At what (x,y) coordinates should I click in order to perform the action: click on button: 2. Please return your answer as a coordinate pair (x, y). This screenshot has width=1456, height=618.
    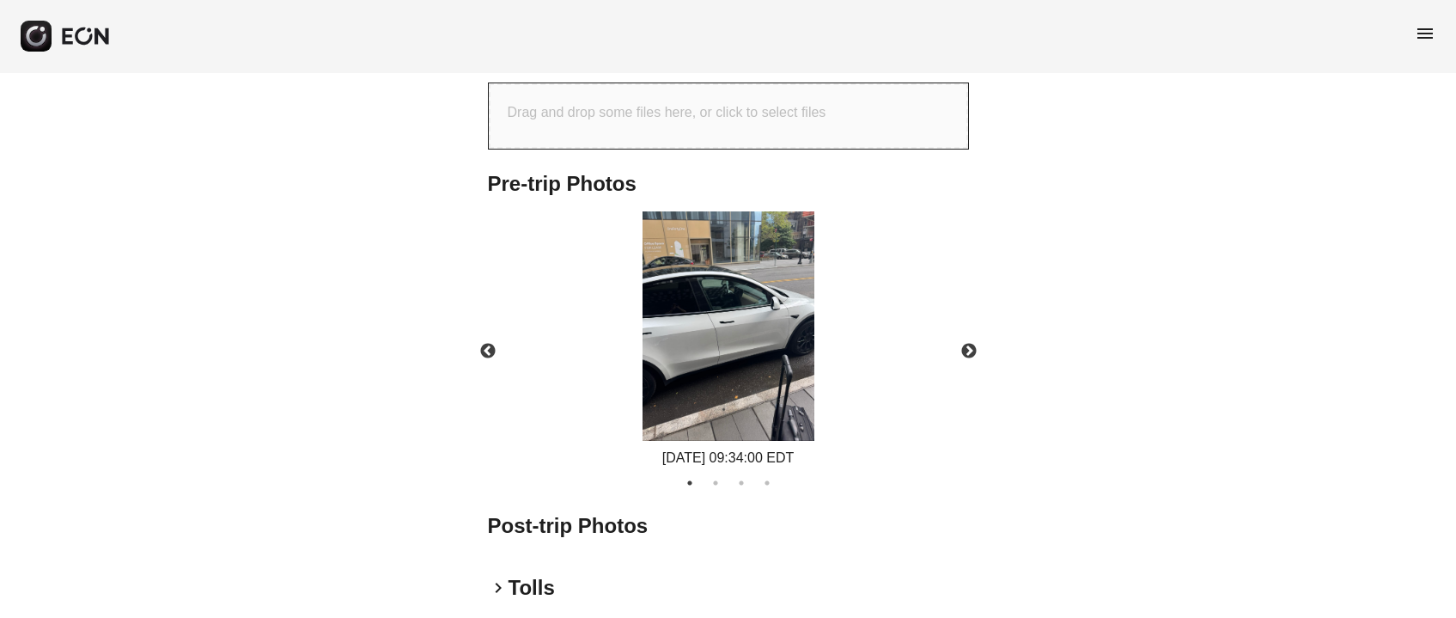
    Looking at the image, I should click on (716, 483).